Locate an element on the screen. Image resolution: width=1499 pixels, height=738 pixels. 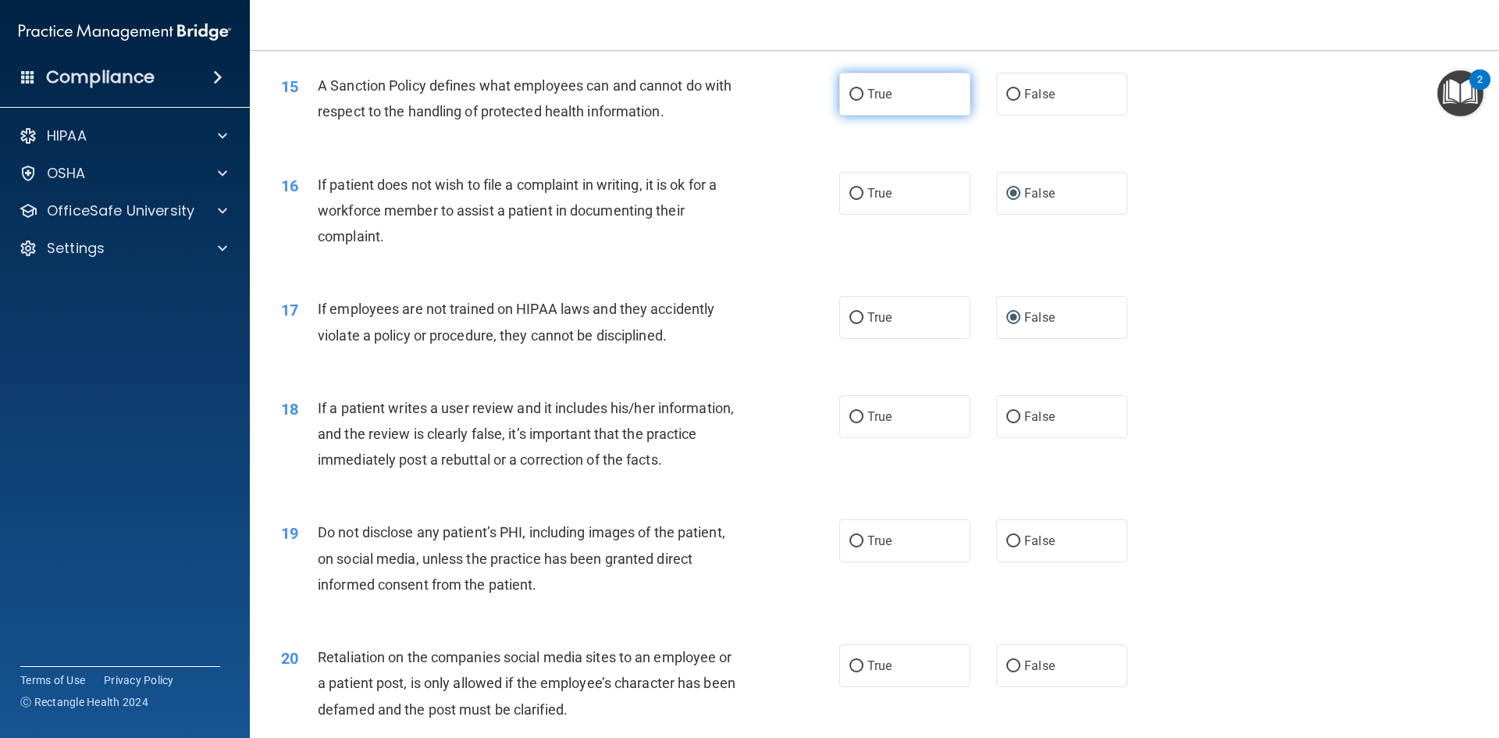
span: If a patient writes a user review and it includes his/her information, and the review is clearly ... is located at coordinates (525, 433).